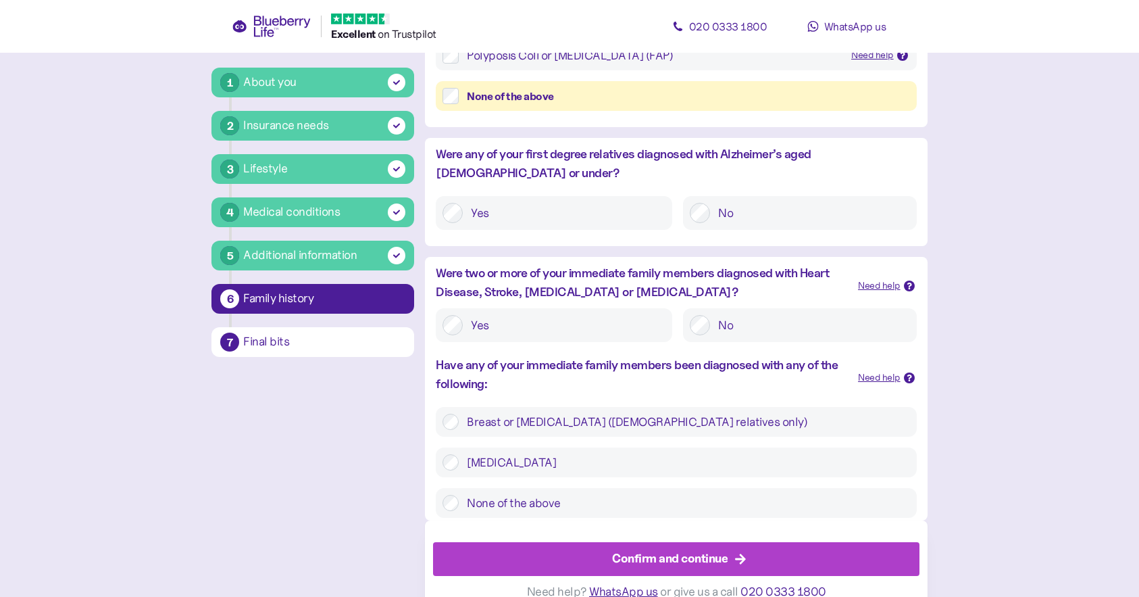 The width and height of the screenshot is (1139, 597). I want to click on div: 7, so click(230, 342).